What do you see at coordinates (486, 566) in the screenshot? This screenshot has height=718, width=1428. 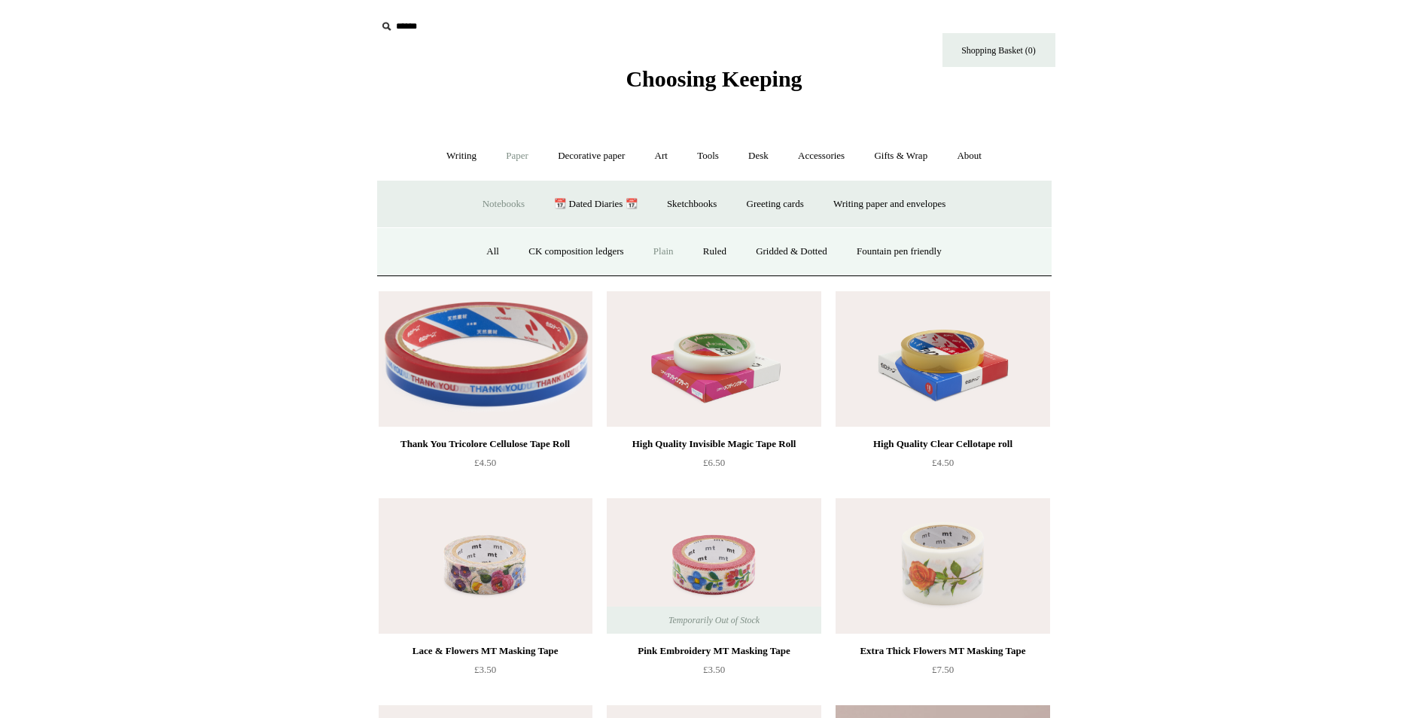 I see `a: Lace & Flowers MT Masking Tape Lace & Flowers MT Masking Tape` at bounding box center [486, 566].